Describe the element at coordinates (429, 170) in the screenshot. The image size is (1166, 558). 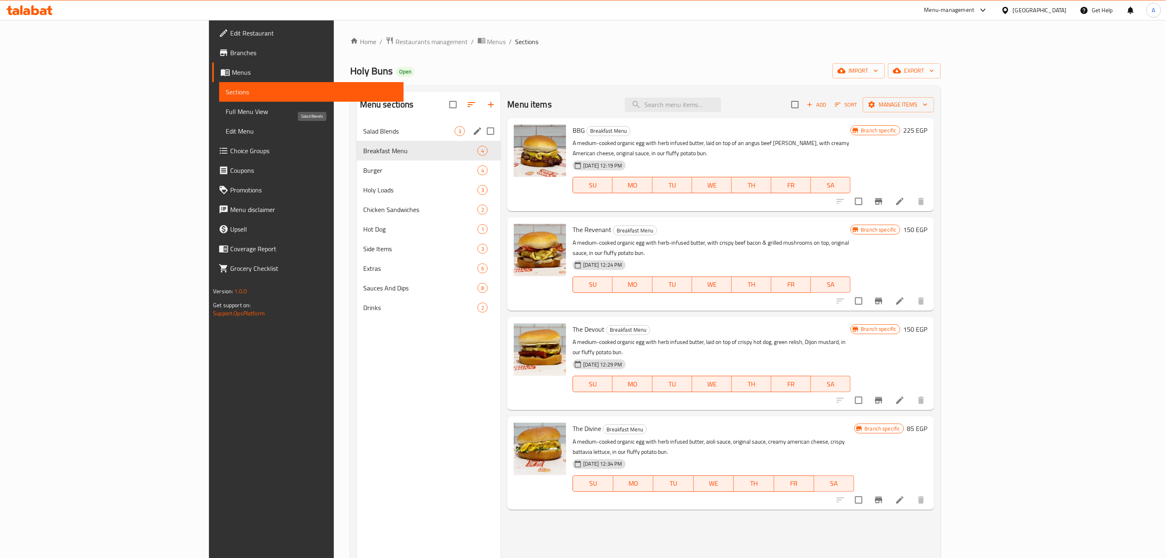
I see `div: Burger4` at that location.